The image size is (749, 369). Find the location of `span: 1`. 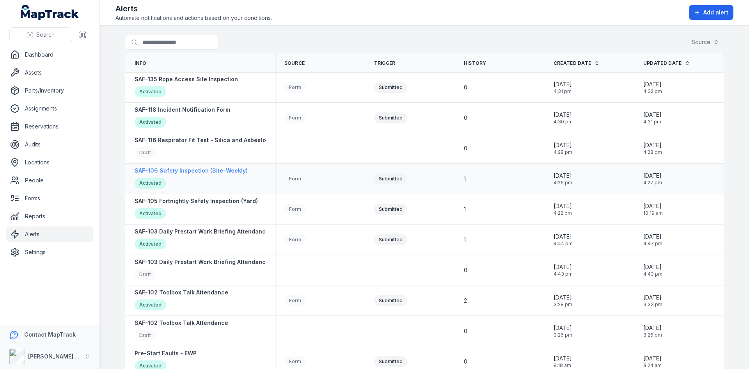

span: 1 is located at coordinates (465, 209).